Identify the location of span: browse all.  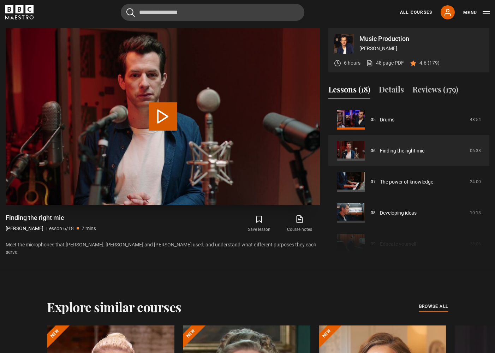
(433, 306).